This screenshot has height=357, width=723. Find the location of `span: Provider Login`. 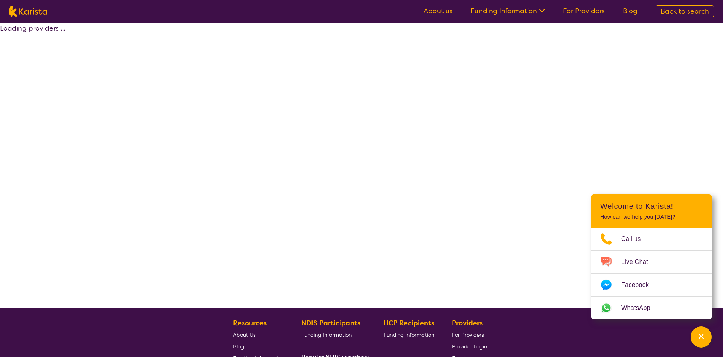

span: Provider Login is located at coordinates (469, 346).